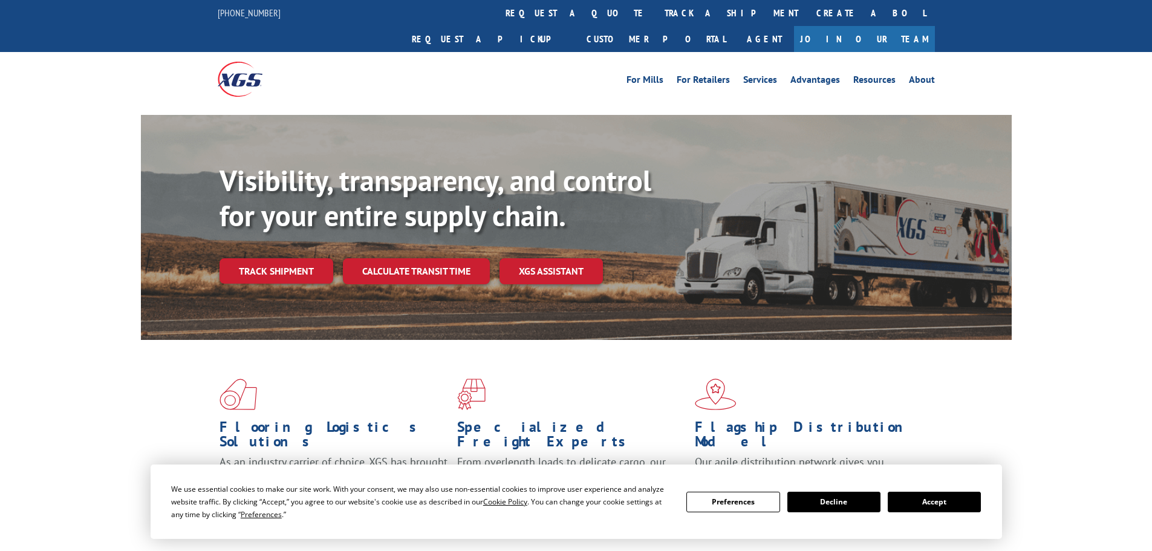  What do you see at coordinates (572, 437) in the screenshot?
I see `h1: Specialized Freight Experts` at bounding box center [572, 437].